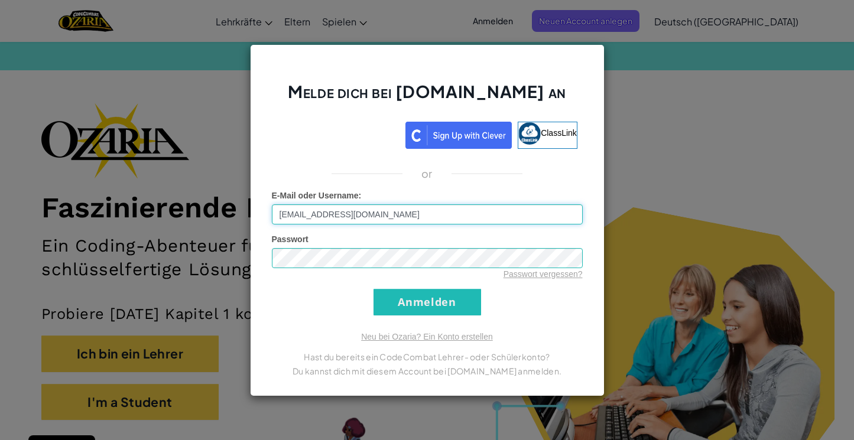  Describe the element at coordinates (315, 196) in the screenshot. I see `span: E-Mail oder Username` at that location.